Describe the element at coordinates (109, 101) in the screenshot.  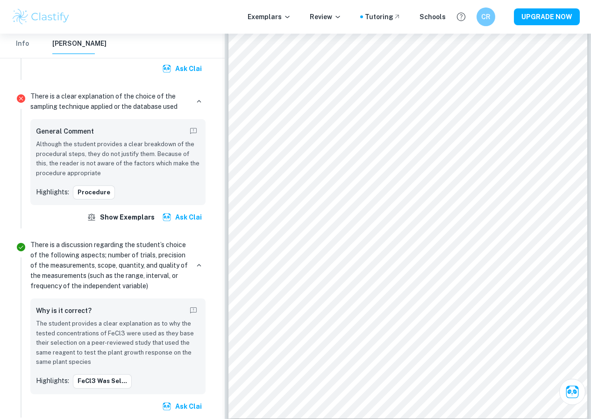
I see `p: There is a clear explanation of the choice of the sampling technique applied or the database used` at that location.